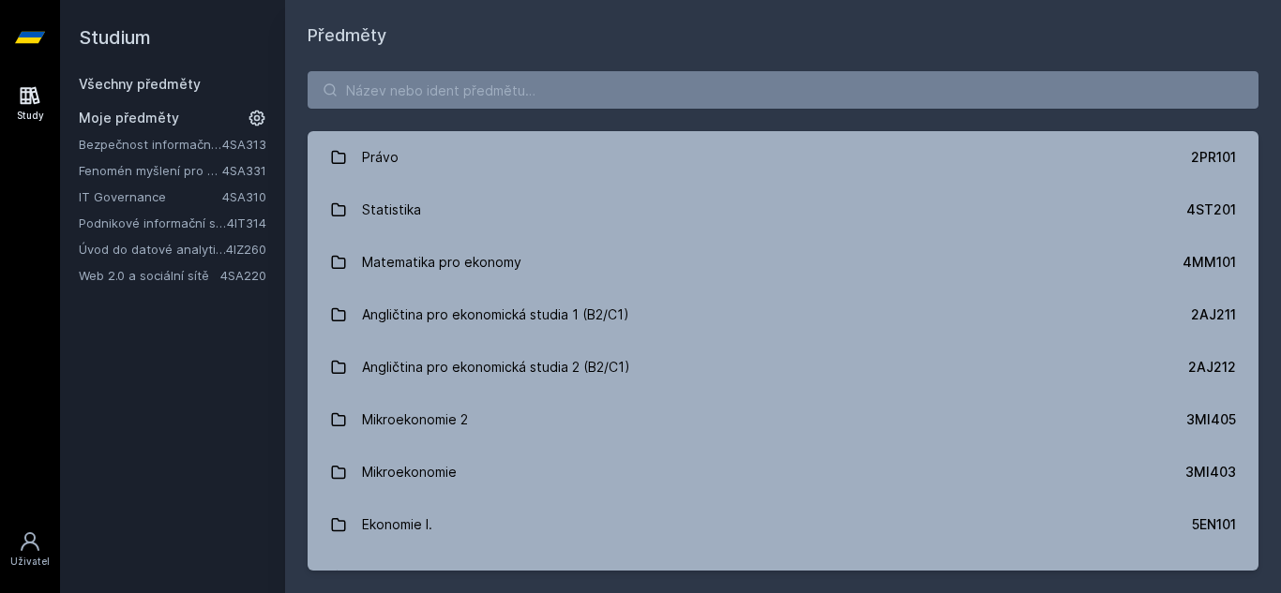  Describe the element at coordinates (783, 90) in the screenshot. I see `input: Název nebo ident předmětu…` at that location.